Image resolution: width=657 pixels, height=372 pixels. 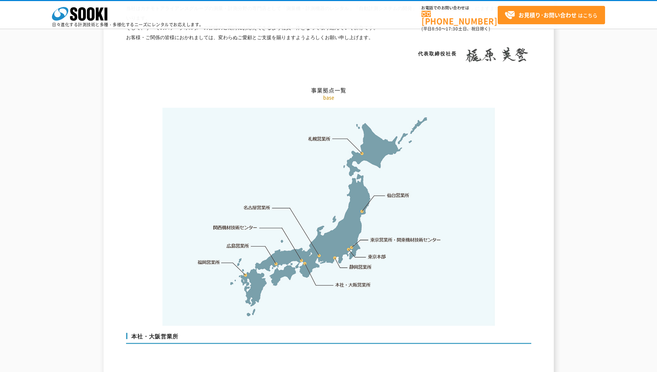 I want to click on span: 8:50, so click(x=437, y=29).